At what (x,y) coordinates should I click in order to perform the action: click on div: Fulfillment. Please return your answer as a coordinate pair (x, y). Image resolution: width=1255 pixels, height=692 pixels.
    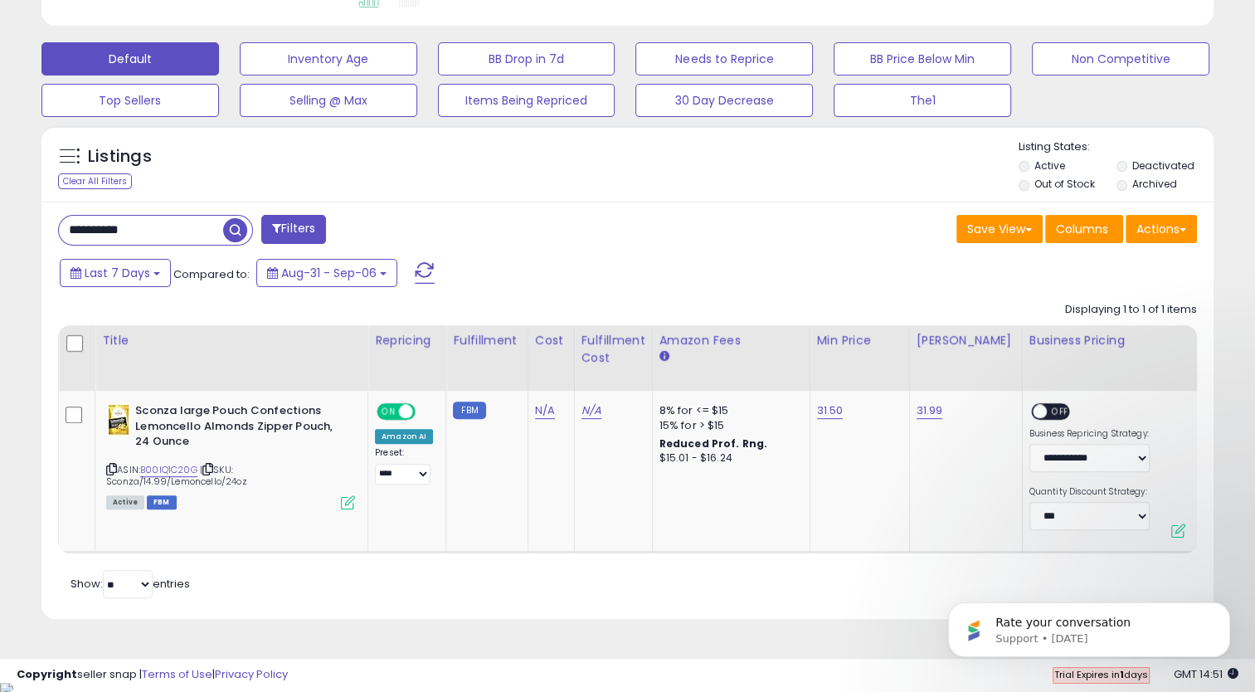
    Looking at the image, I should click on (486, 340).